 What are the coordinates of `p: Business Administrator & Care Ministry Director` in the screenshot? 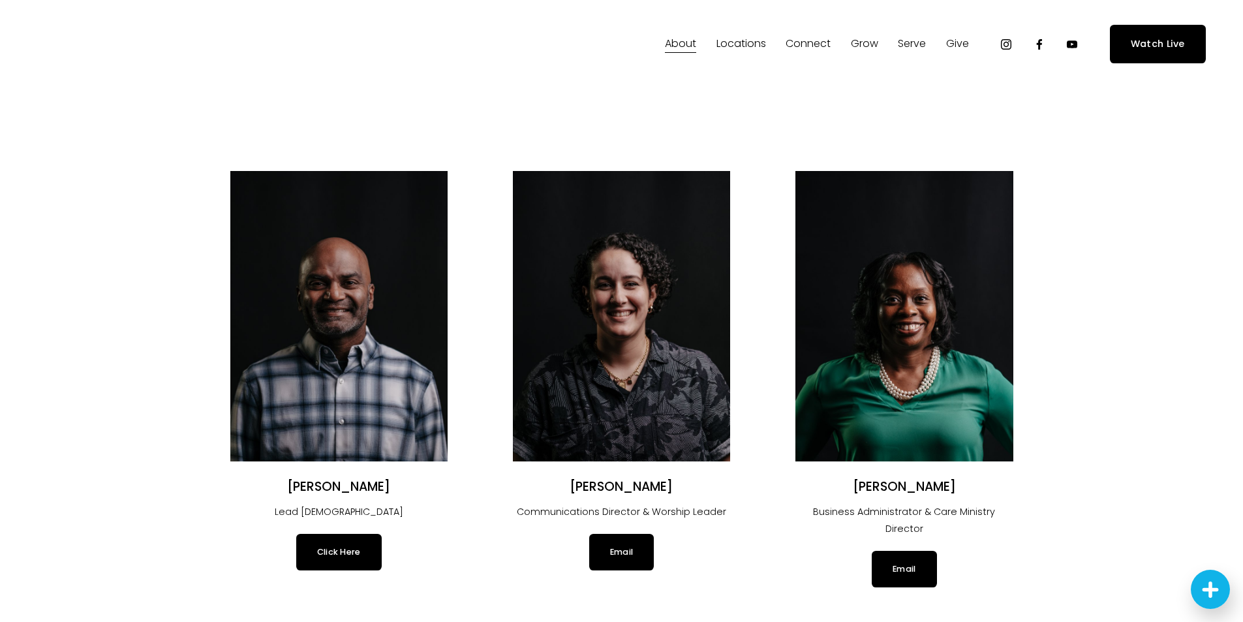 It's located at (903, 520).